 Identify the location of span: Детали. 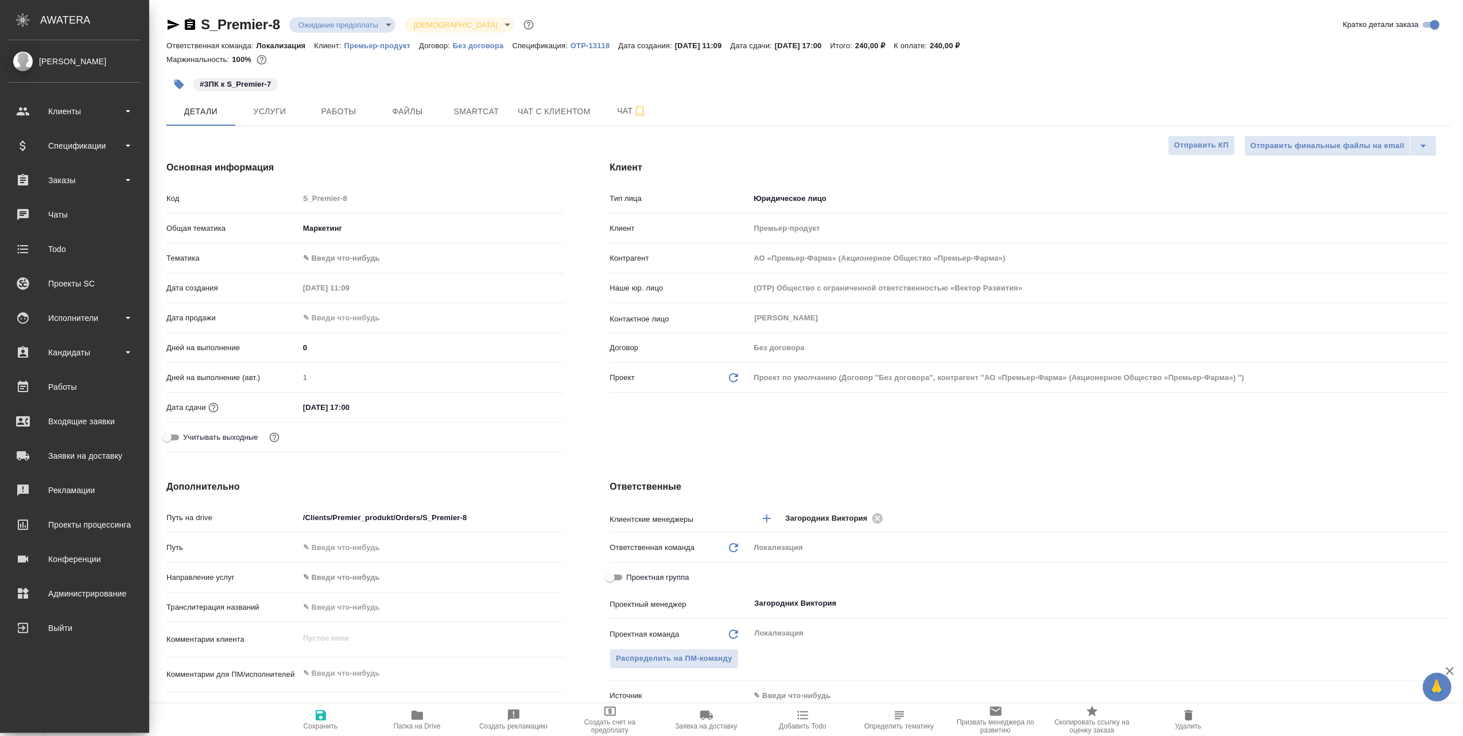
(201, 111).